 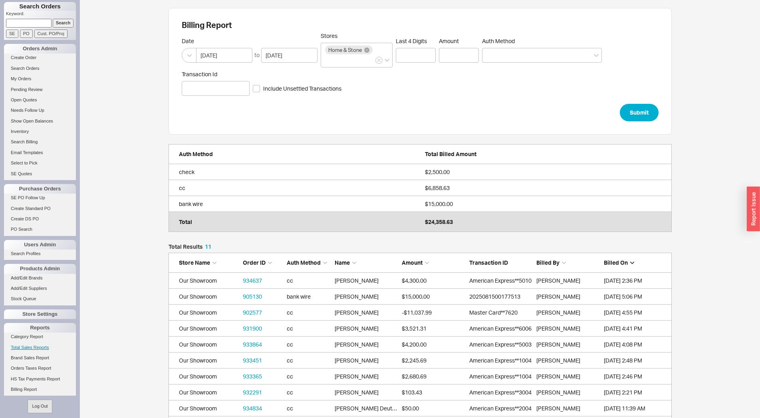 I want to click on a: 934637, so click(x=252, y=280).